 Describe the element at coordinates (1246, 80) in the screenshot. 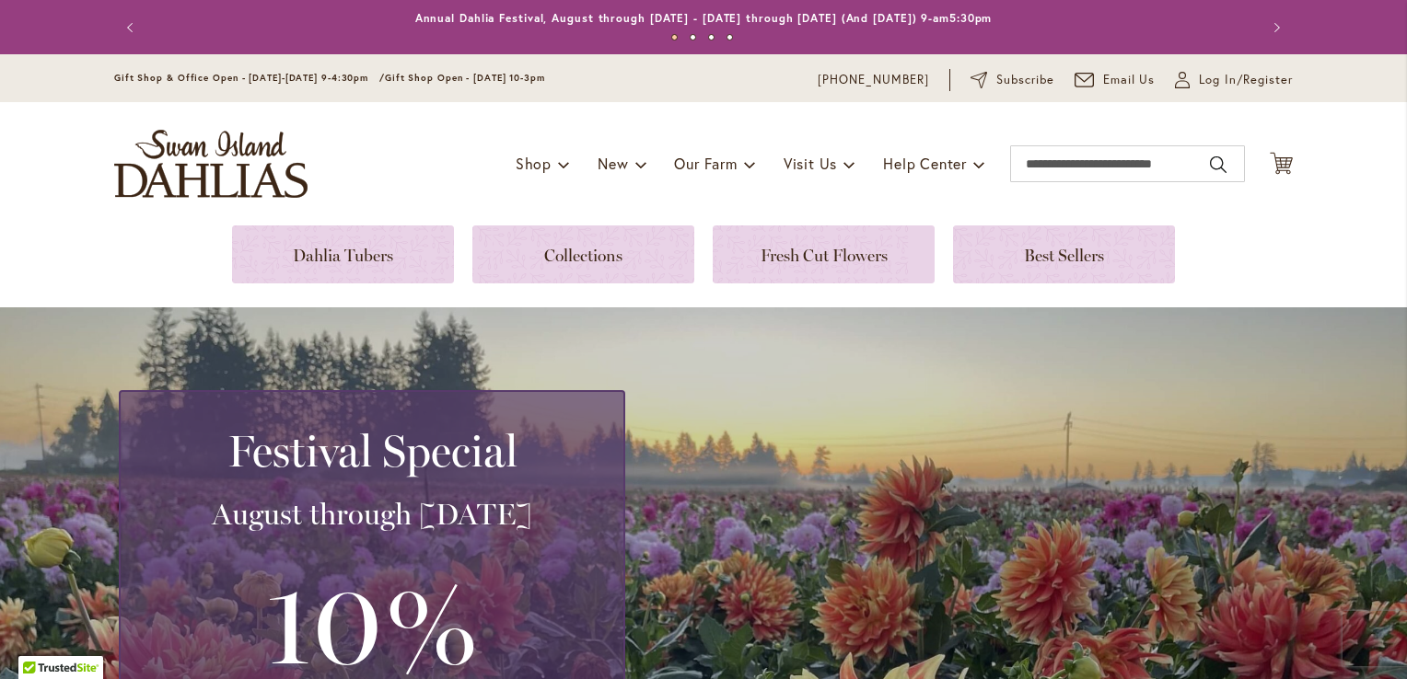

I see `span: Log In/Register` at that location.